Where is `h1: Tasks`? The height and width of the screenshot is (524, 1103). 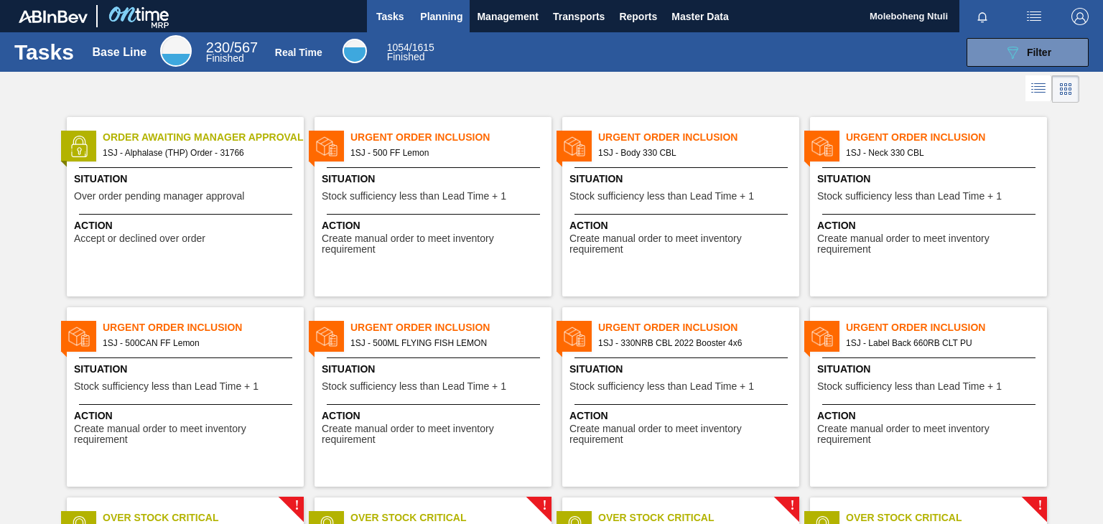
h1: Tasks is located at coordinates (44, 52).